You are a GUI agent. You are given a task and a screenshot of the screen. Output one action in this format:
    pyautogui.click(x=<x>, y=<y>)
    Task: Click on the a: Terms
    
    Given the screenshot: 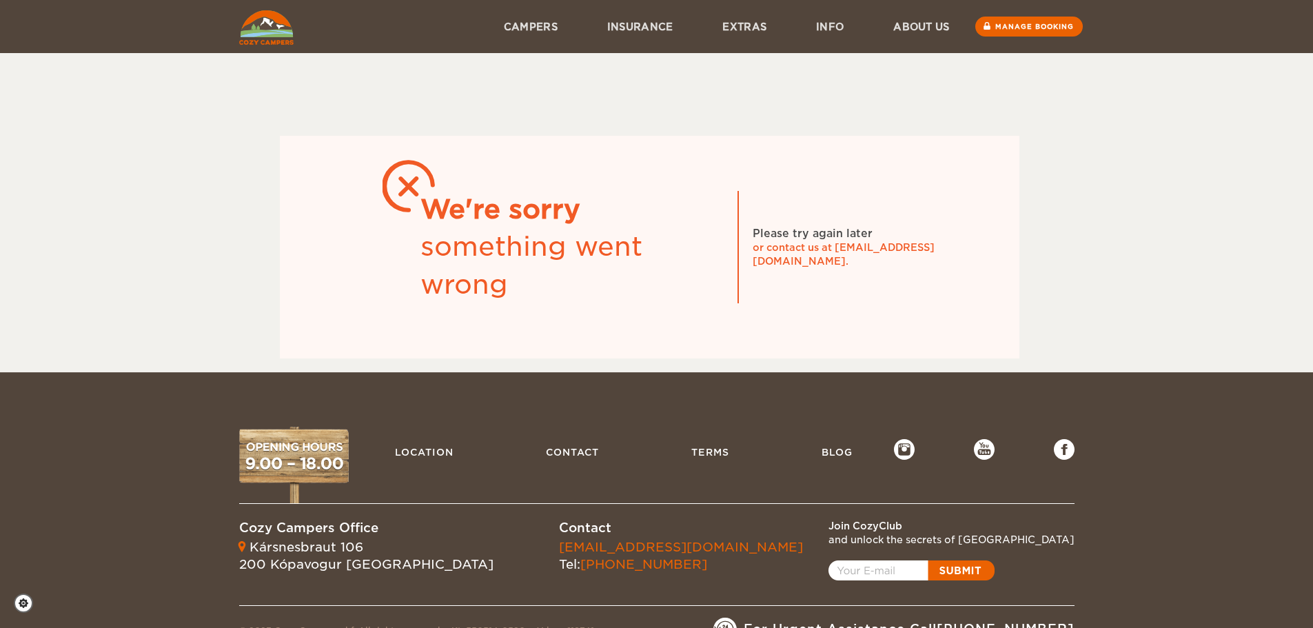 What is the action you would take?
    pyautogui.click(x=710, y=452)
    